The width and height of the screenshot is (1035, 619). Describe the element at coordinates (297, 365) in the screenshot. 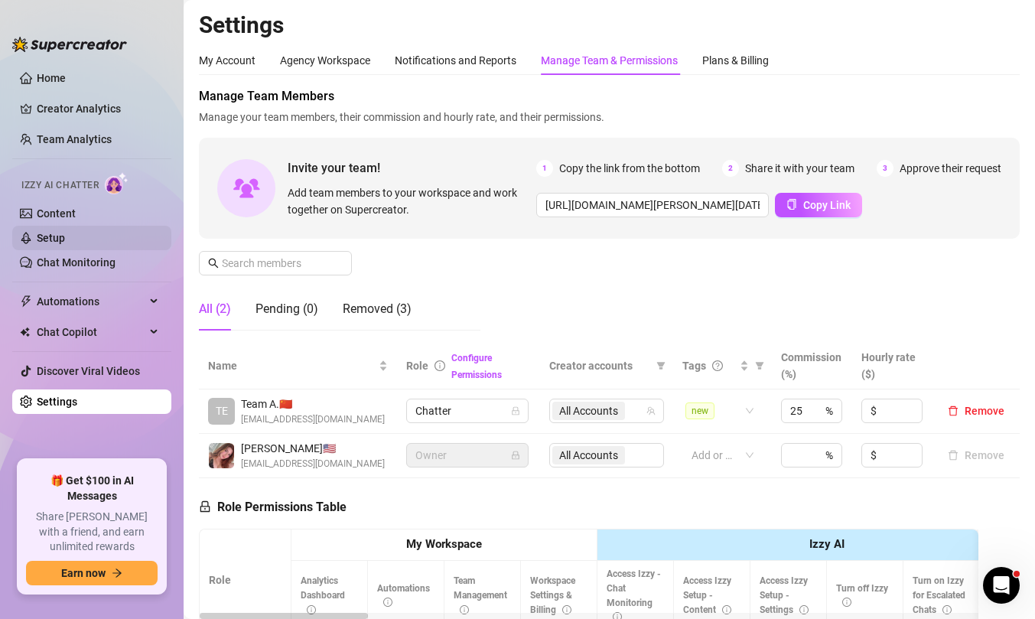

I see `th: Name` at that location.